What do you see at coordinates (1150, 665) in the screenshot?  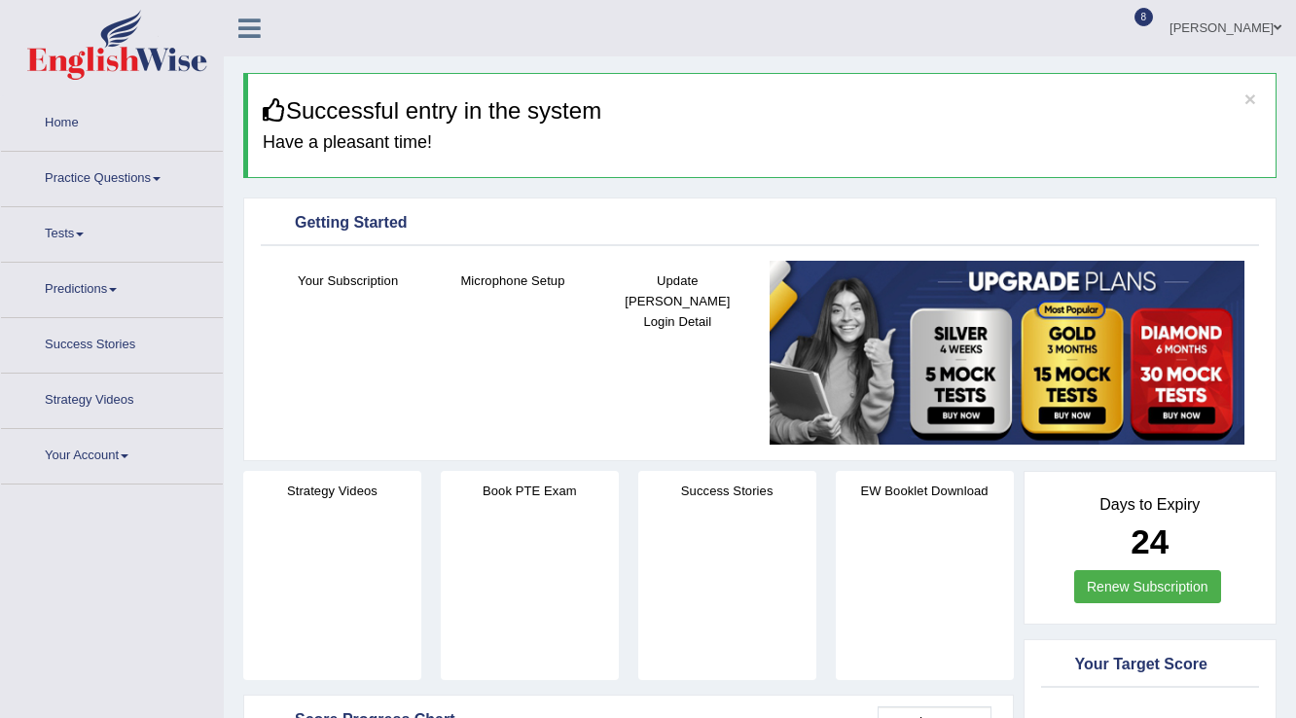 I see `div: Your Target Score` at bounding box center [1150, 665].